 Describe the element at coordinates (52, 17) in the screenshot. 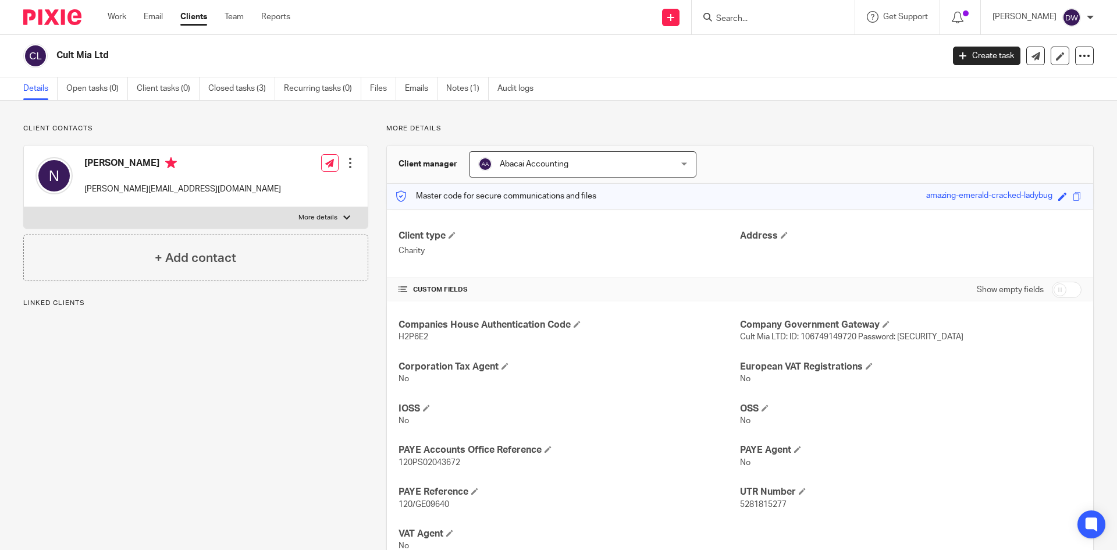

I see `img: Pixie` at that location.